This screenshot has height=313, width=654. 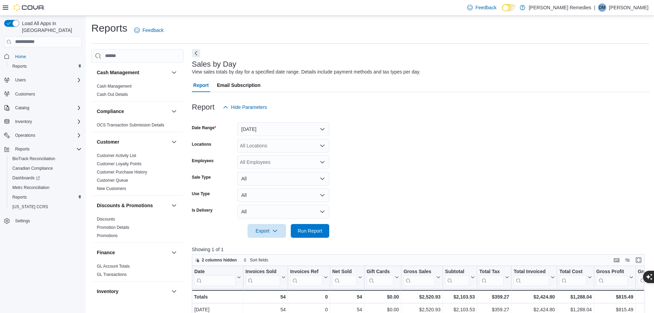 What do you see at coordinates (111, 188) in the screenshot?
I see `a: New Customers` at bounding box center [111, 188].